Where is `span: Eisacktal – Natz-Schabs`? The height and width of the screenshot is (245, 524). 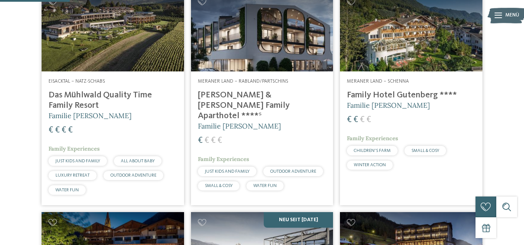
span: Eisacktal – Natz-Schabs is located at coordinates (77, 81).